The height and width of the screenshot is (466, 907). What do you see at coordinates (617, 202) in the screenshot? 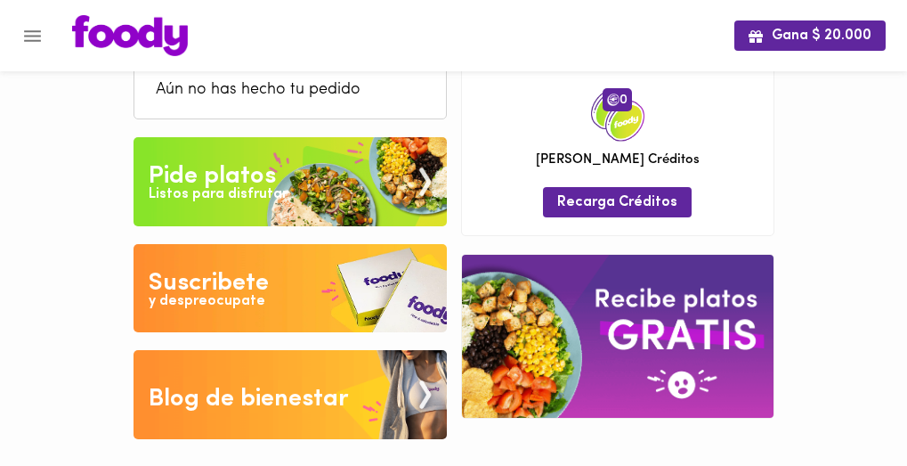
I see `span: Recarga Créditos` at bounding box center [617, 202].